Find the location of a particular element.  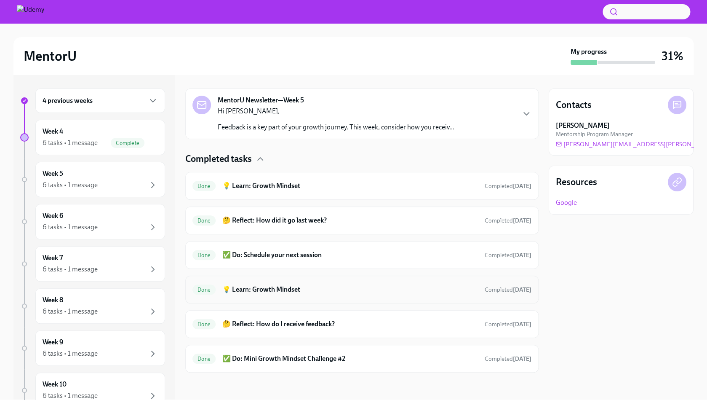

a: Week 76 tasks • 1 message is located at coordinates (93, 264).